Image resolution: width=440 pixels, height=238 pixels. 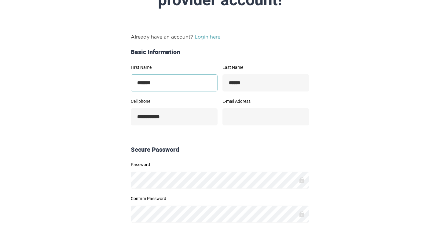 What do you see at coordinates (266, 101) in the screenshot?
I see `label: E-mail Address` at bounding box center [266, 101].